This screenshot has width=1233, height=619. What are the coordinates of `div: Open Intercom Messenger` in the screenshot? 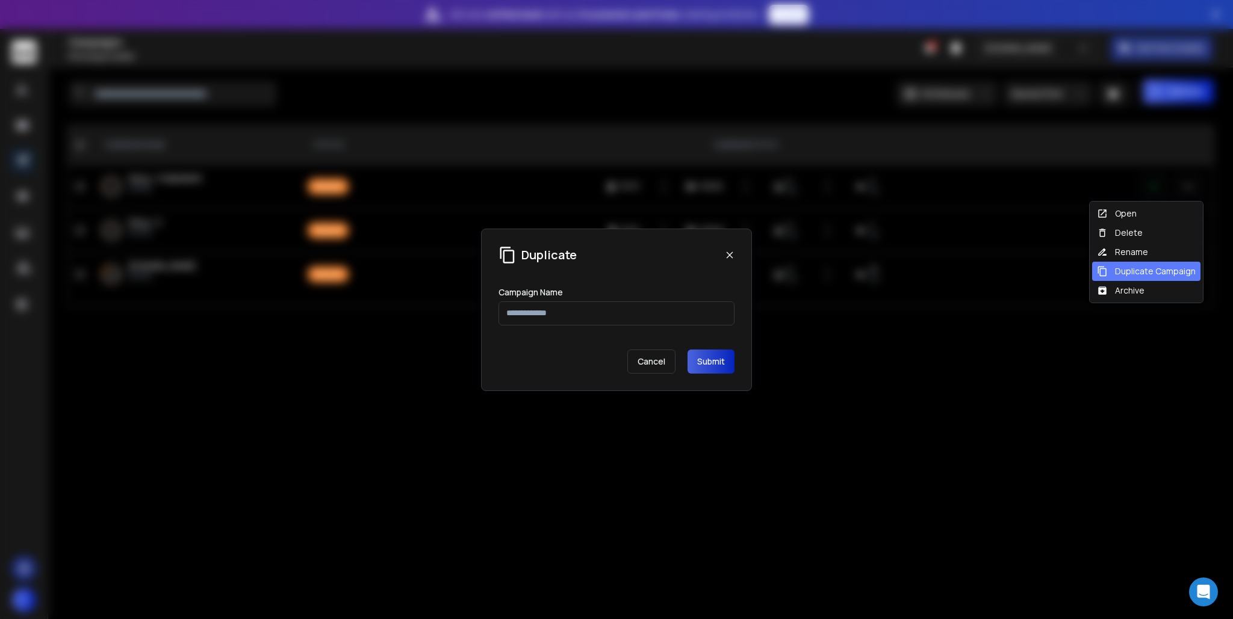 It's located at (1203, 592).